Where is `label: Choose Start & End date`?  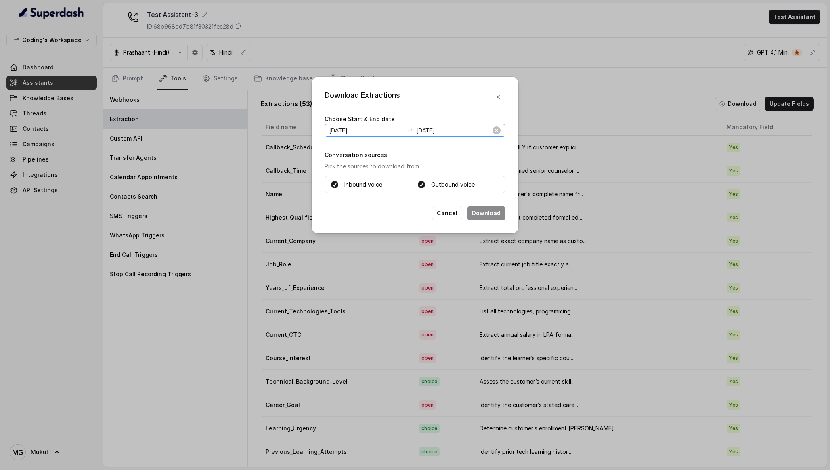
label: Choose Start & End date is located at coordinates (360, 119).